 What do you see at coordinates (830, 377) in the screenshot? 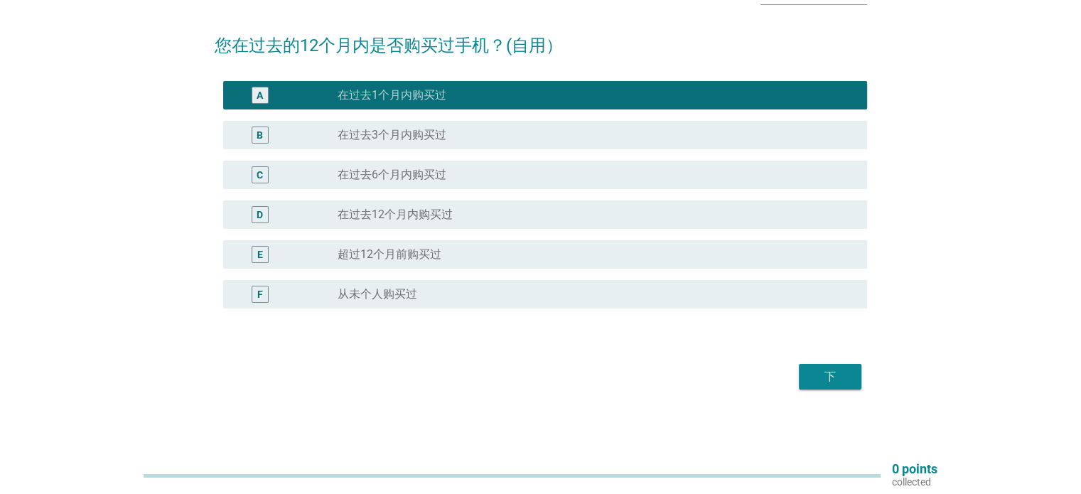
I see `button: 下` at bounding box center [830, 377].